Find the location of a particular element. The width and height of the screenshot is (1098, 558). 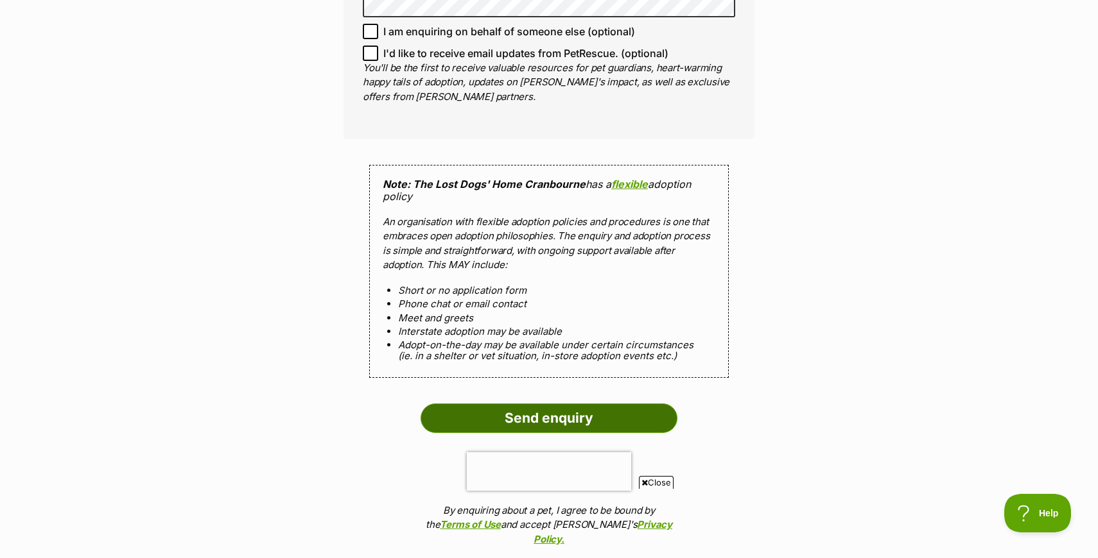

li: Meet and greets is located at coordinates (549, 318).